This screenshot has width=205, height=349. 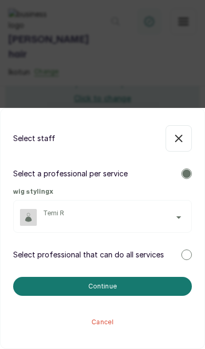 What do you see at coordinates (103, 217) in the screenshot?
I see `button: staff imageTemi R` at bounding box center [103, 217].